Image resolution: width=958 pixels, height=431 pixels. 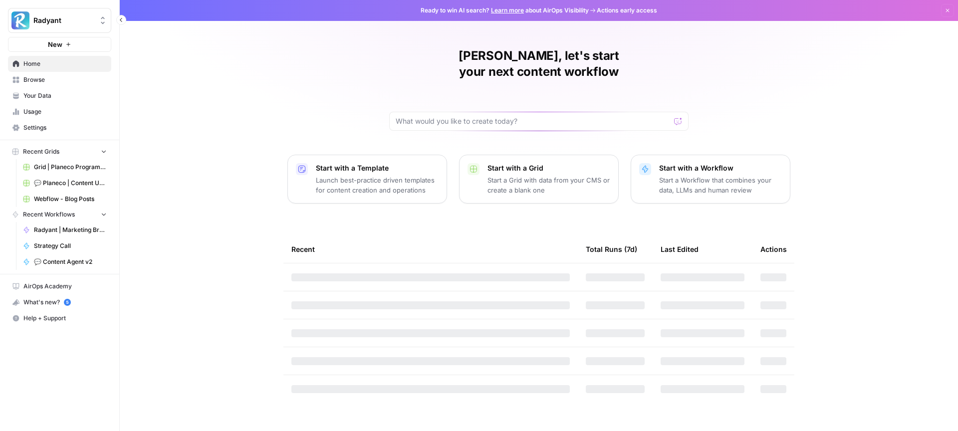 I want to click on span: Webflow - Blog Posts, so click(x=70, y=199).